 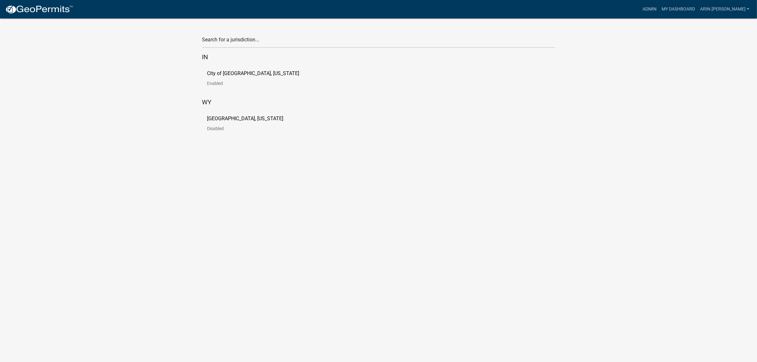 What do you see at coordinates (258, 83) in the screenshot?
I see `p: Enabled` at bounding box center [258, 83].